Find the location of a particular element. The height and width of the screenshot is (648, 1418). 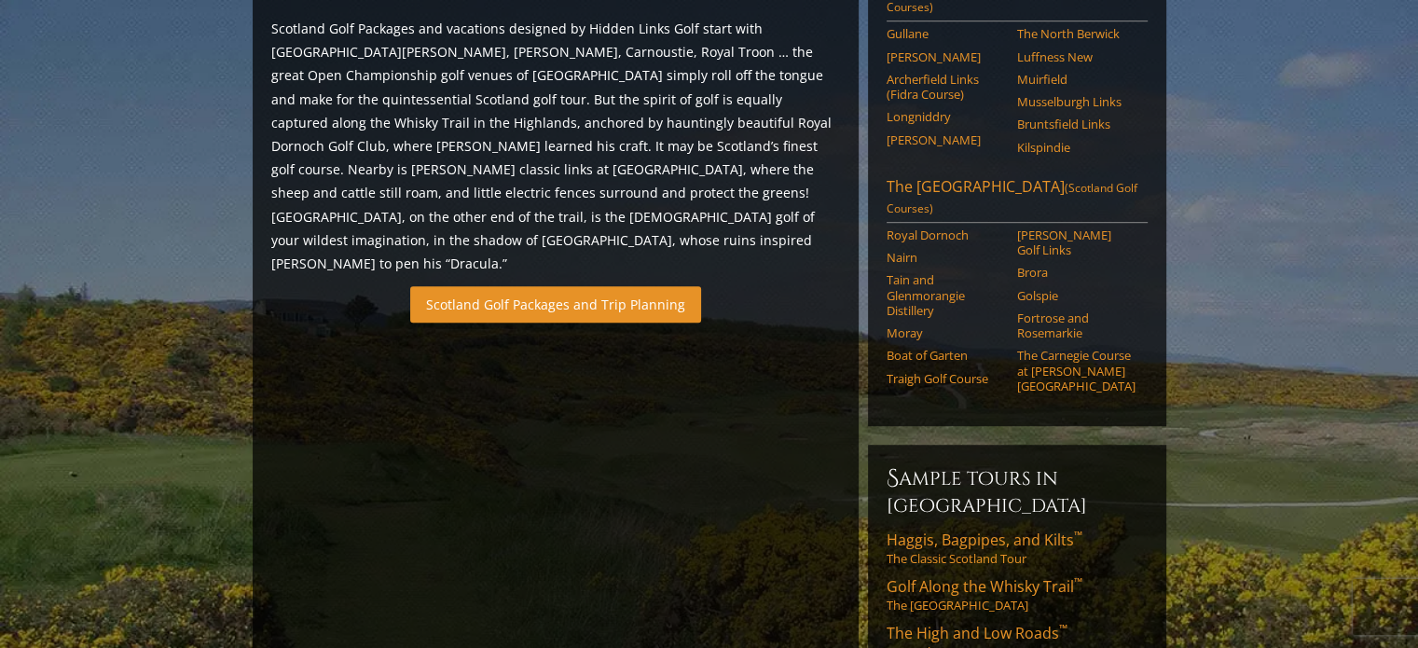

a: Archerfield Links (Fidra Course) is located at coordinates (945, 87).